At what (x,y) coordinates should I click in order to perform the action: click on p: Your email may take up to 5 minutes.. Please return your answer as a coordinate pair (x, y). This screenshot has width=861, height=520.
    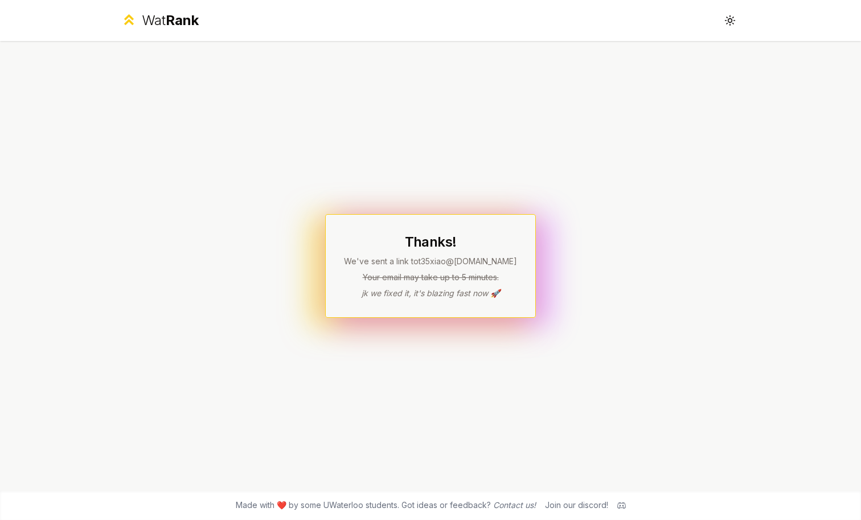
    Looking at the image, I should click on (431, 277).